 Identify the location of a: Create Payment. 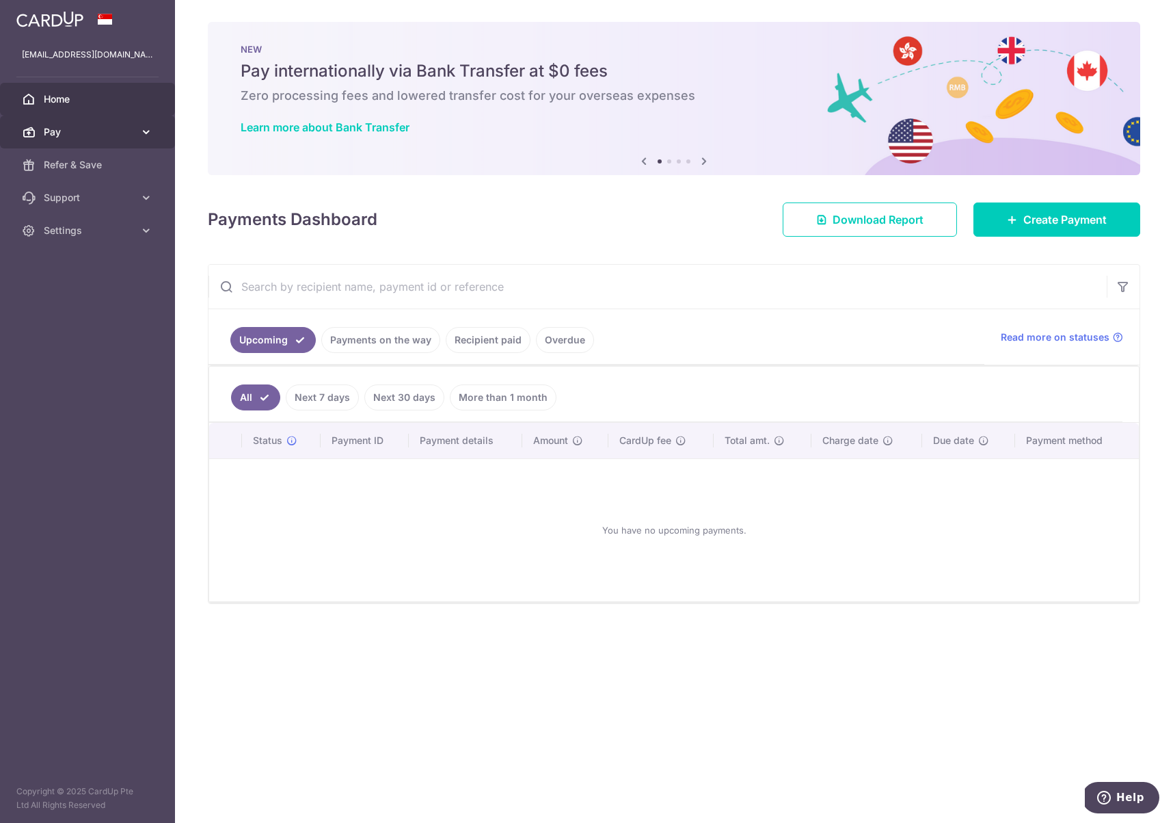
(1057, 219).